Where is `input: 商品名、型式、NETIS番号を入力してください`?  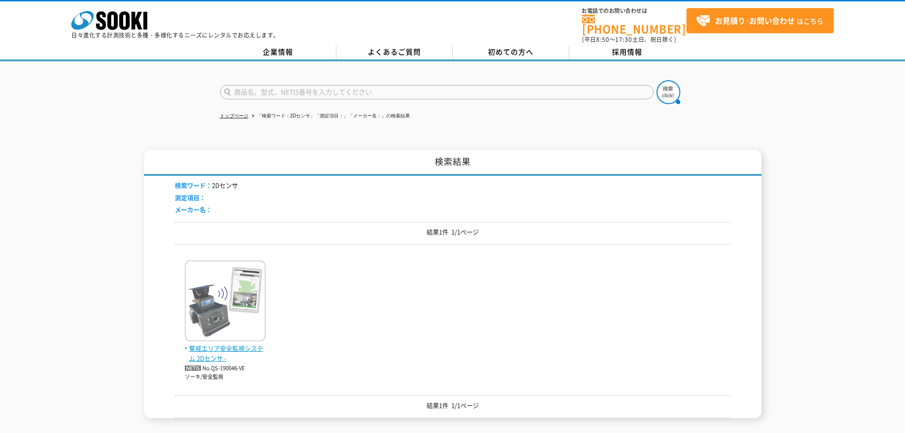
input: 商品名、型式、NETIS番号を入力してください is located at coordinates (436, 92).